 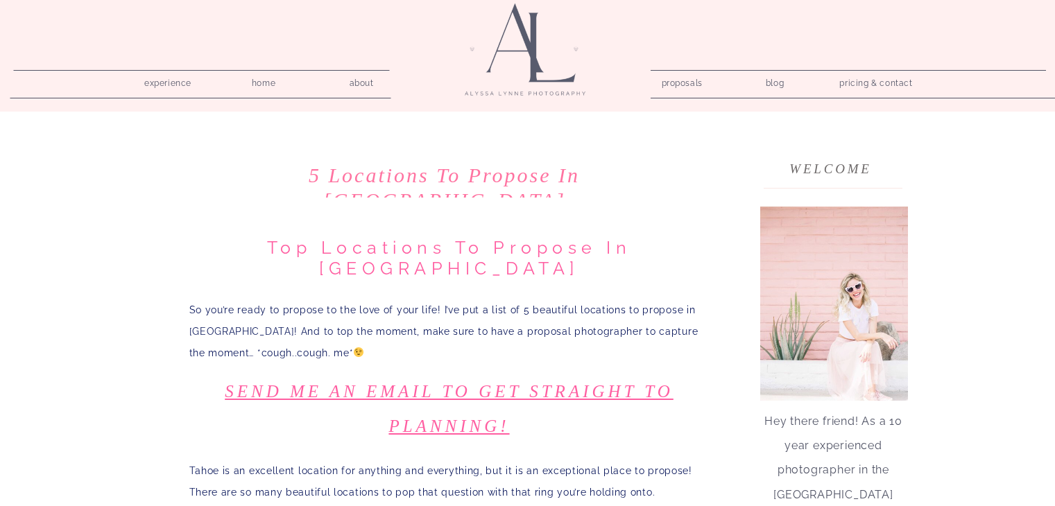 I want to click on nav: proposals, so click(x=681, y=80).